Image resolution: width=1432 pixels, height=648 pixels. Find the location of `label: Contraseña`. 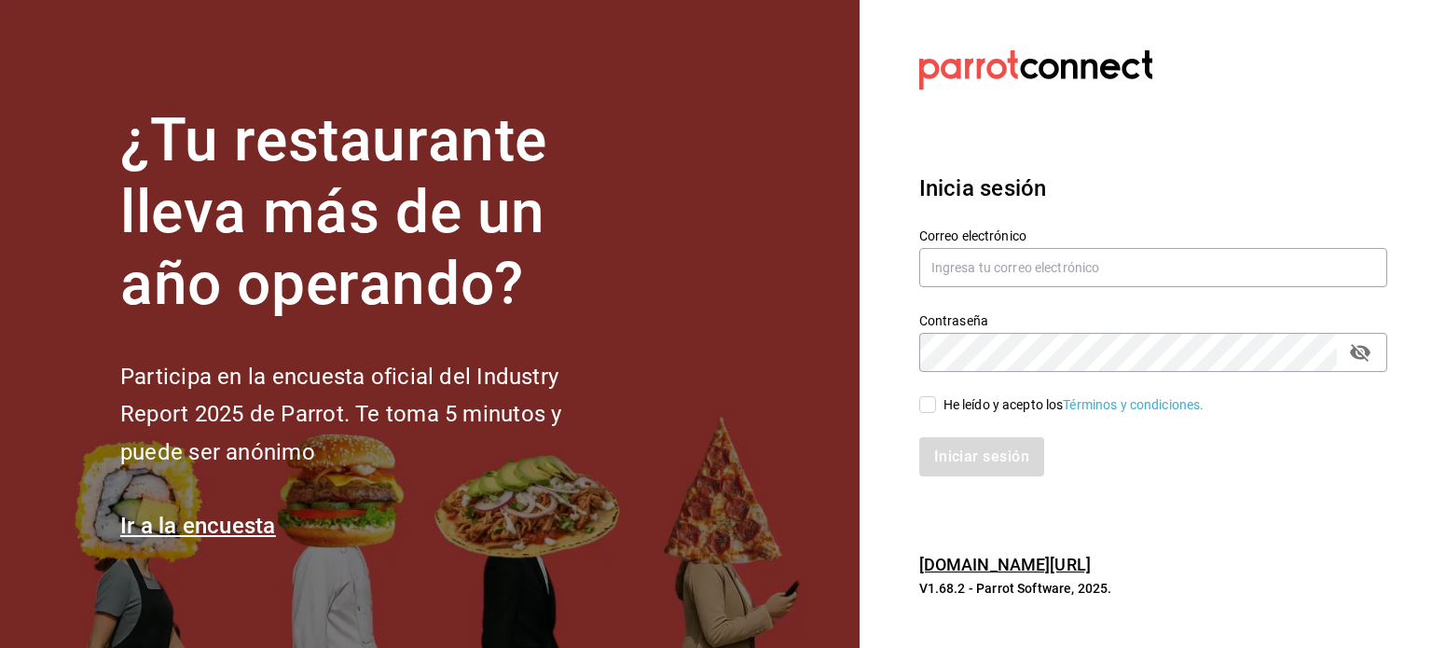

label: Contraseña is located at coordinates (1153, 321).